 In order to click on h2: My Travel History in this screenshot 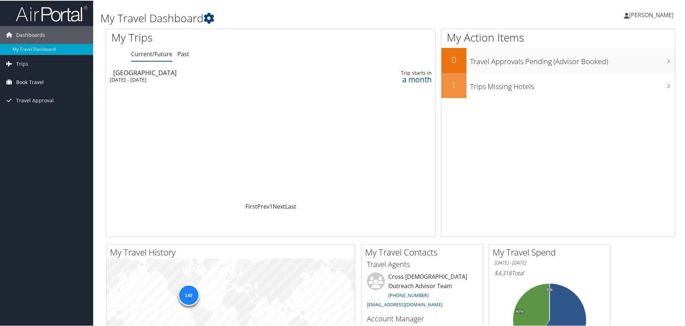, I will do `click(232, 252)`.